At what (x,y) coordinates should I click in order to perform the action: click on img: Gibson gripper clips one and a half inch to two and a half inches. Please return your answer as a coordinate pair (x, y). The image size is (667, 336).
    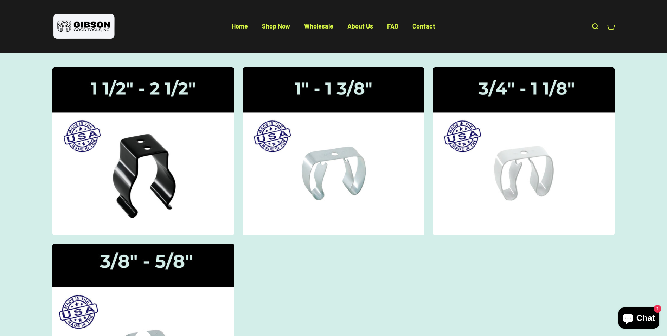
    Looking at the image, I should click on (143, 151).